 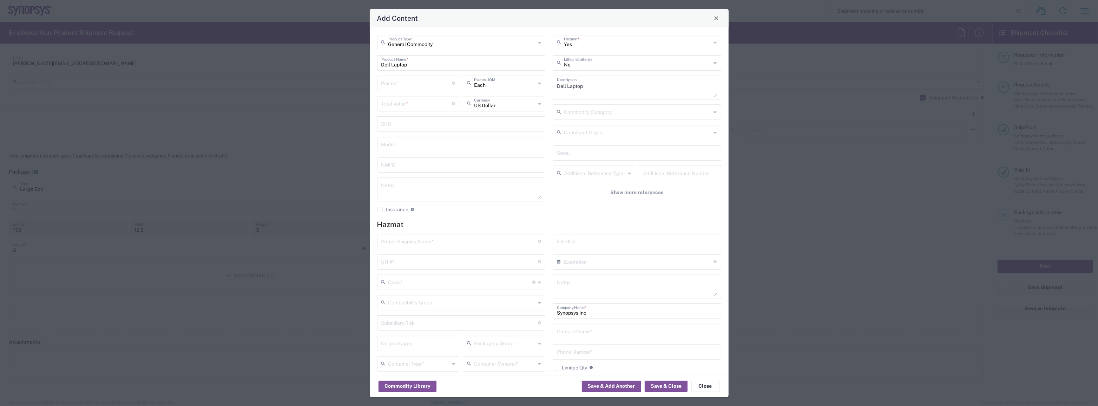 What do you see at coordinates (637, 192) in the screenshot?
I see `span: Show more references` at bounding box center [637, 192].